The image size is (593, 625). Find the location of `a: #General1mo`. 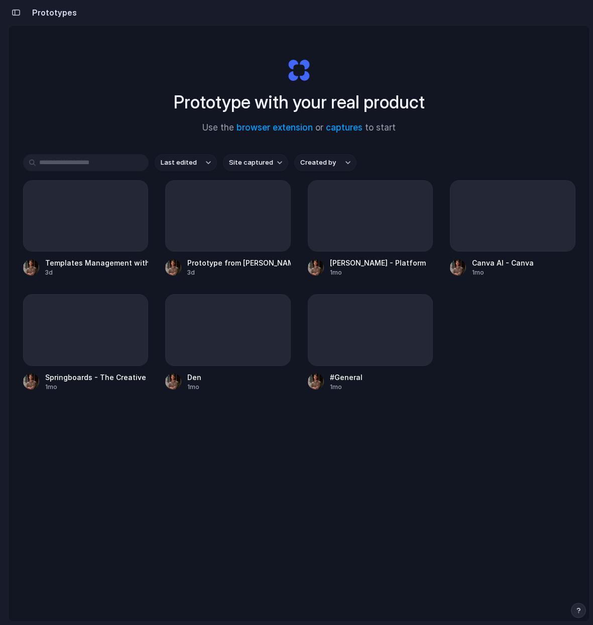

a: #General1mo is located at coordinates (371, 342).